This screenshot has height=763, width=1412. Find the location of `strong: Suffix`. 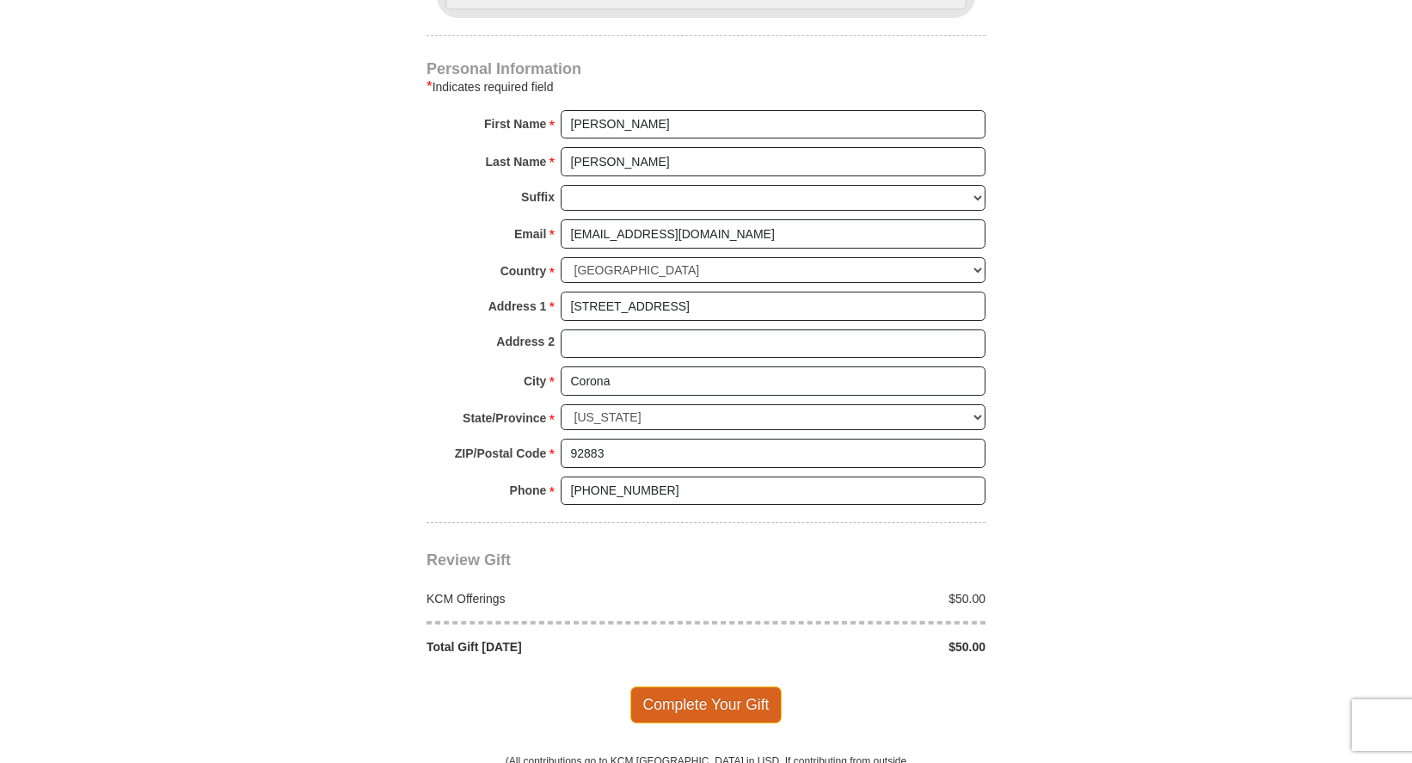

strong: Suffix is located at coordinates (538, 197).